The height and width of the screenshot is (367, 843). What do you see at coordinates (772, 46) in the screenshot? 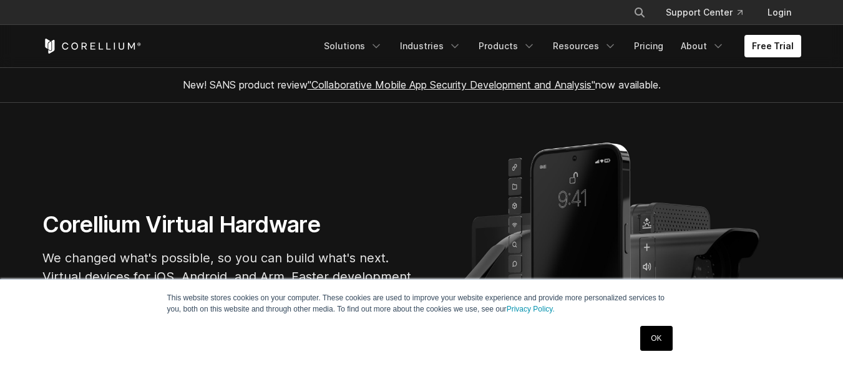
I see `a: Free Trial` at bounding box center [772, 46].